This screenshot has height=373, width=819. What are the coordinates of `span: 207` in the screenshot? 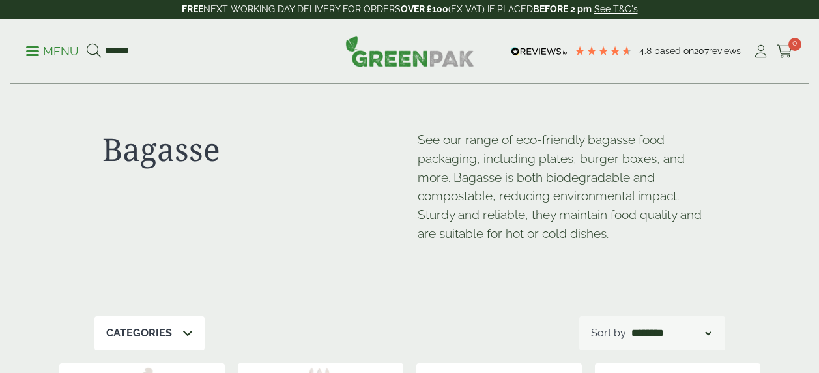 It's located at (701, 51).